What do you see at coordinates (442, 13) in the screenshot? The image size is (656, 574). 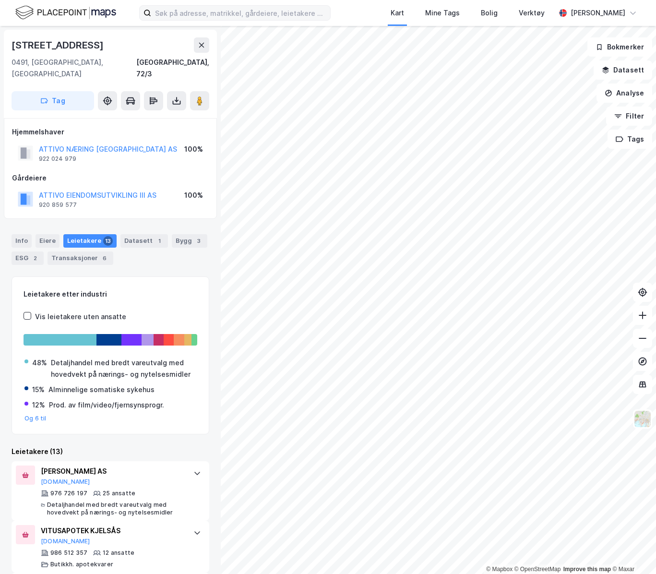 I see `div: Mine Tags` at bounding box center [442, 13].